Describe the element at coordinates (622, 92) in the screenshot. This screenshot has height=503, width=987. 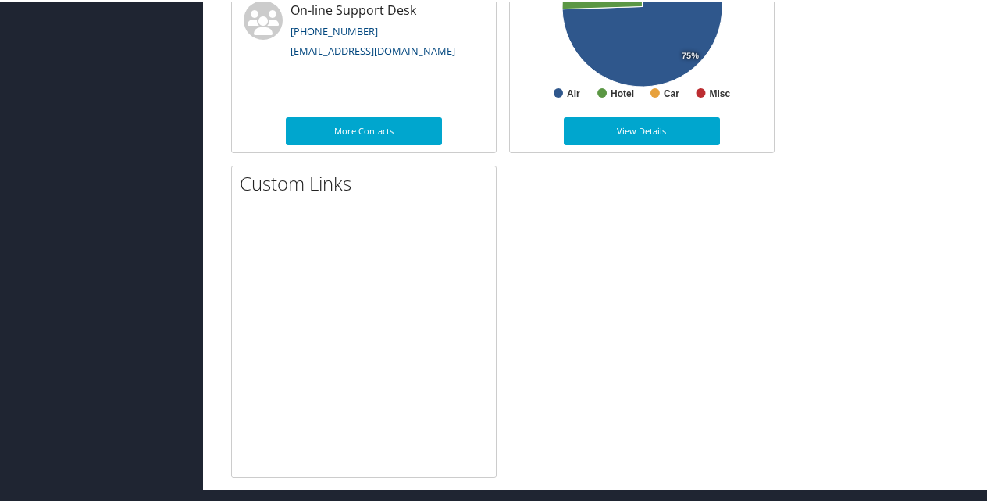
I see `text: Hotel` at that location.